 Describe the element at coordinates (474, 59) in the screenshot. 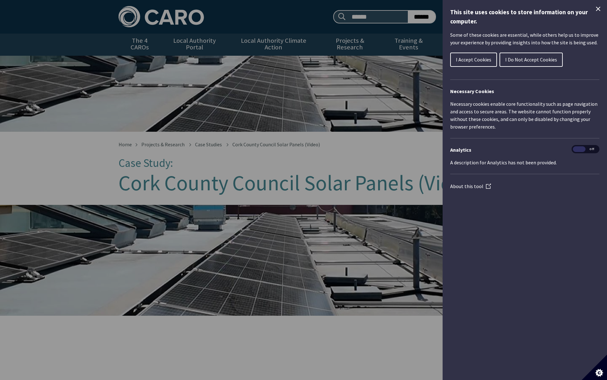

I see `button: I Accept Cookies` at that location.